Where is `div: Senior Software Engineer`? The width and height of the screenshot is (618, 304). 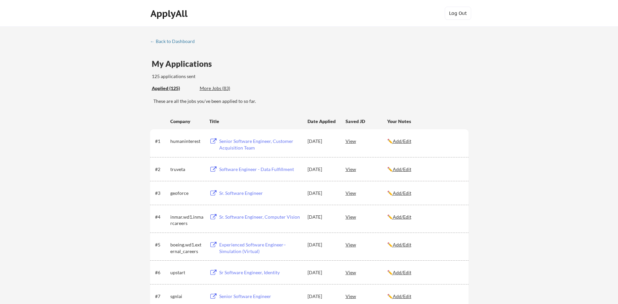 div: Senior Software Engineer is located at coordinates (260, 296).